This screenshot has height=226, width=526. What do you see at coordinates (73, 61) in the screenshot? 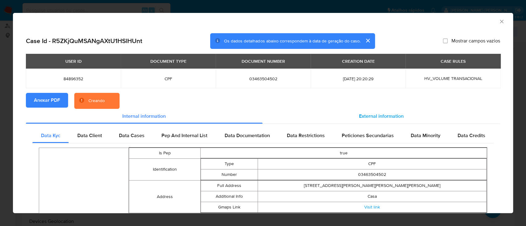
I see `div: USER ID` at bounding box center [73, 61].